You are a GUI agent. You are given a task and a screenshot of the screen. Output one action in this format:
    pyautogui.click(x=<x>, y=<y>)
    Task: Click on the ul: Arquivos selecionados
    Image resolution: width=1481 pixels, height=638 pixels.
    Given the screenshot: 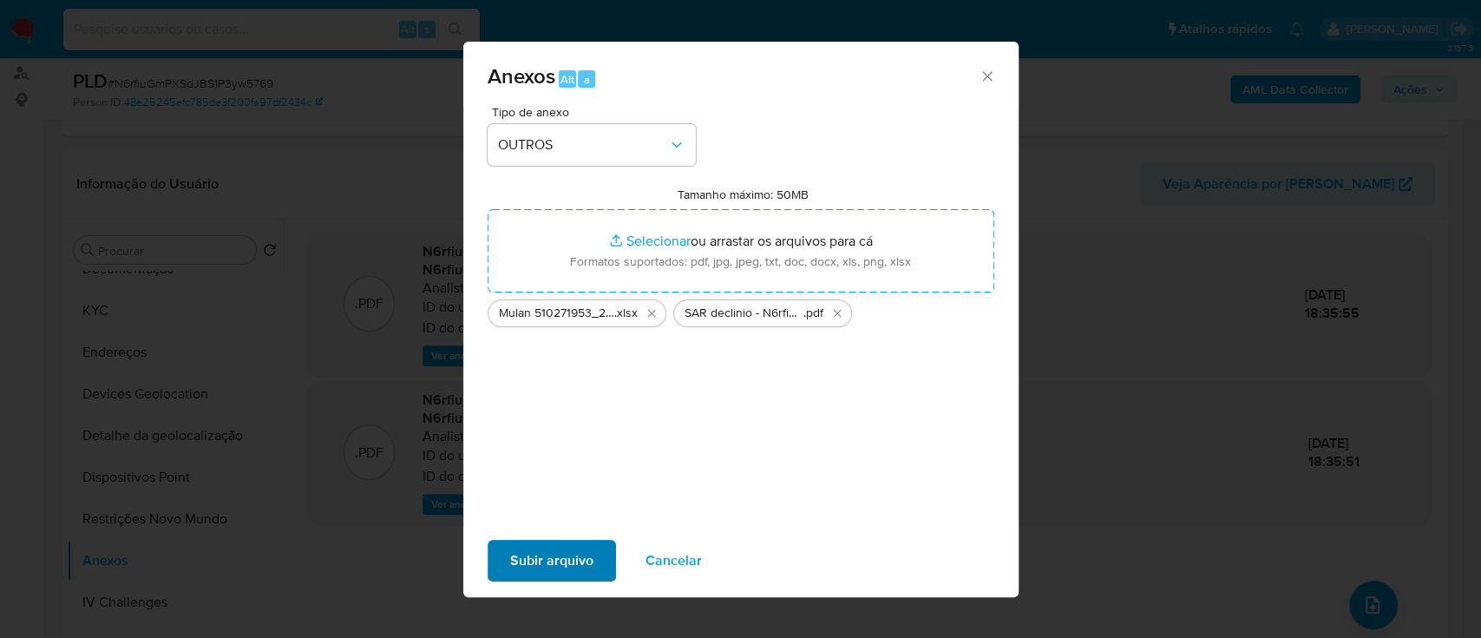 What is the action you would take?
    pyautogui.click(x=741, y=310)
    